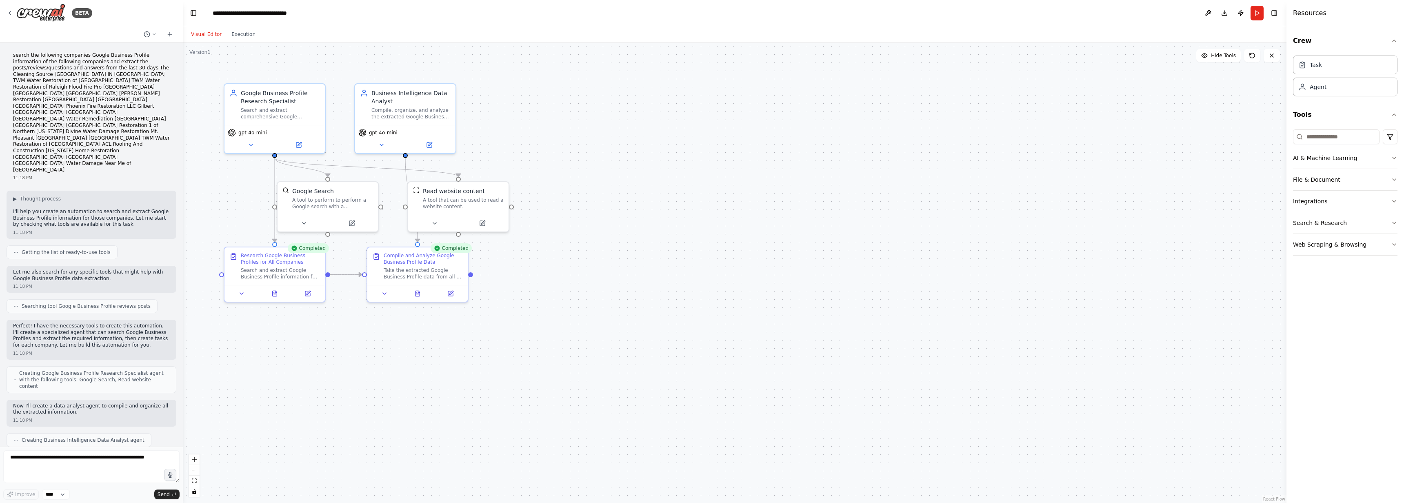  I want to click on div: Tools, so click(1345, 194).